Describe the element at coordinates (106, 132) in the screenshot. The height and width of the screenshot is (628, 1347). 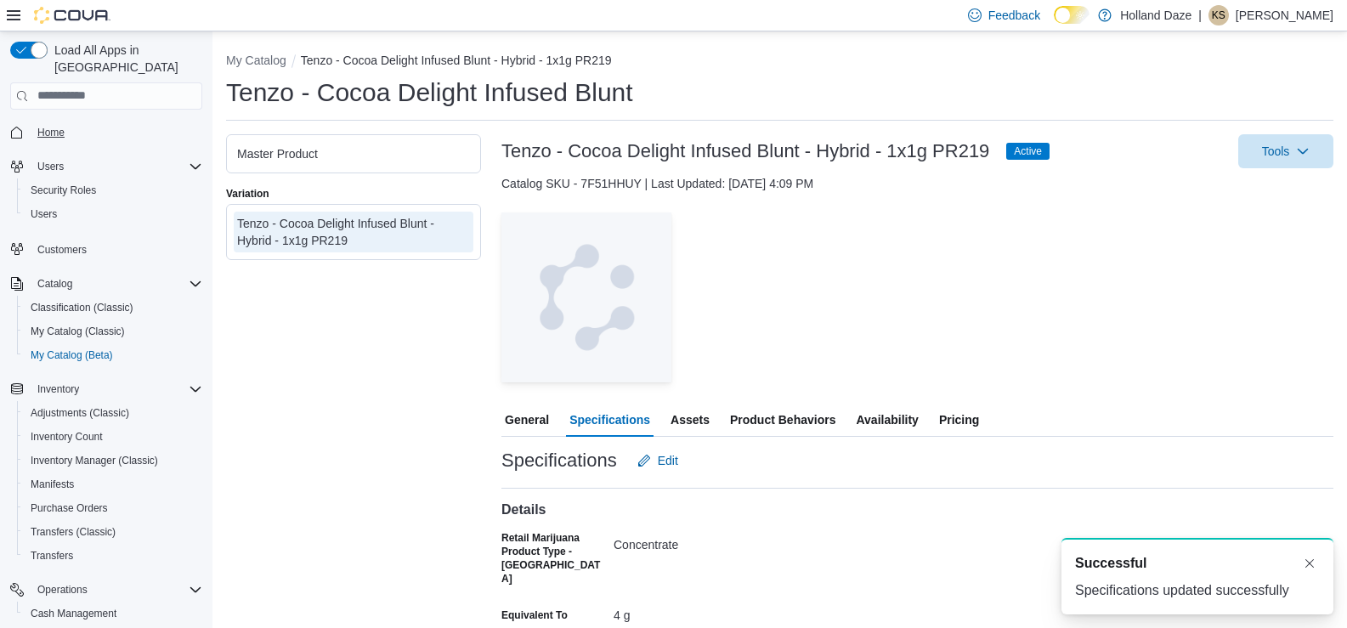
I see `button: Home` at that location.